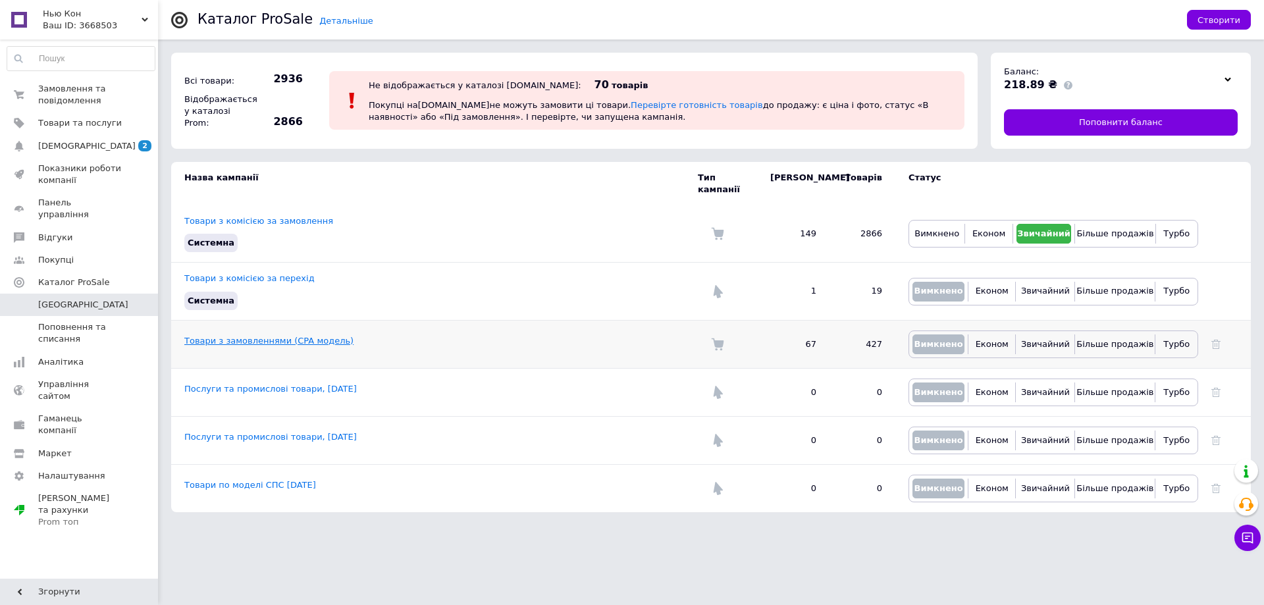 This screenshot has height=605, width=1264. Describe the element at coordinates (352, 101) in the screenshot. I see `img: :exclamation:` at that location.